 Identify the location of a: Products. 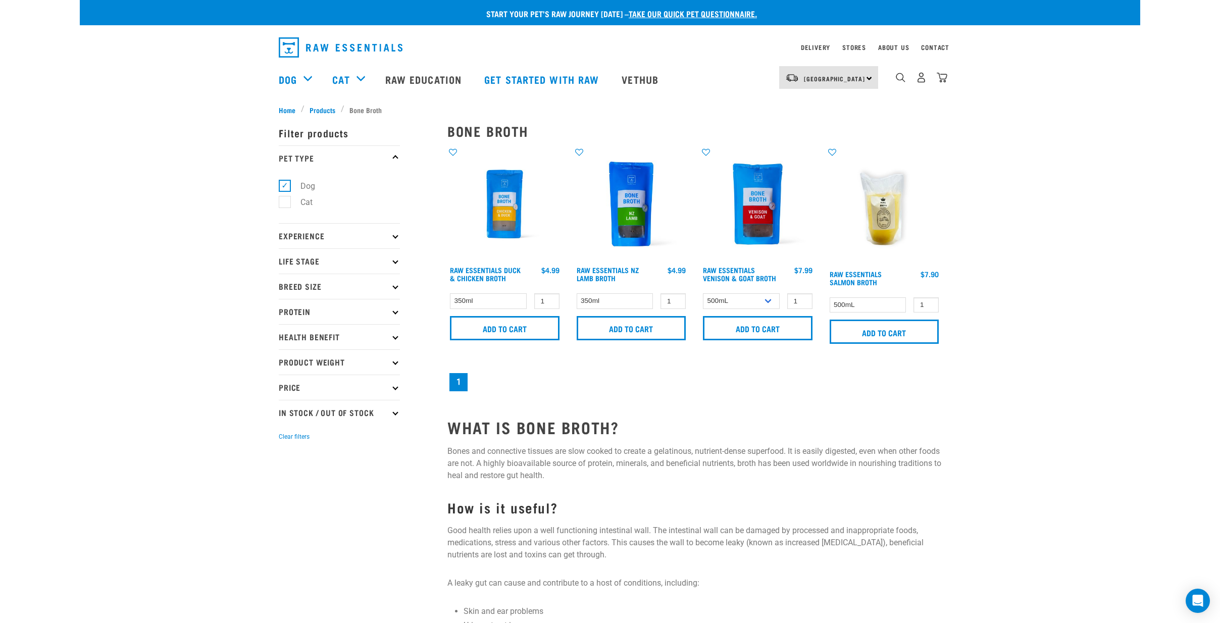
(323, 110).